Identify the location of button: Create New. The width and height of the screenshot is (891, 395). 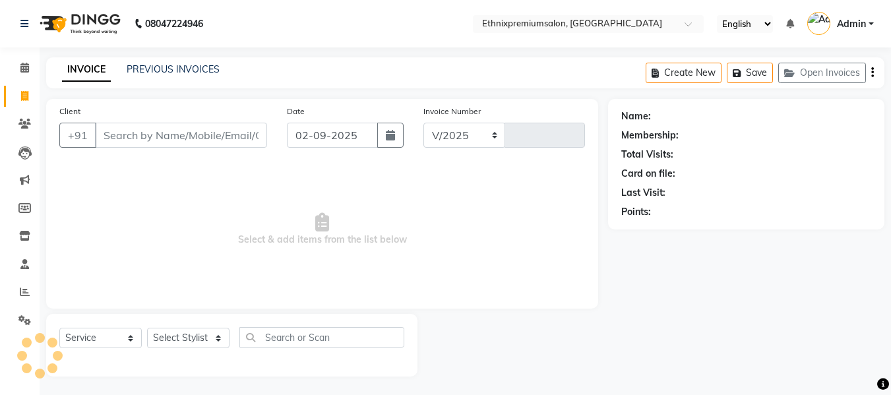
(683, 73).